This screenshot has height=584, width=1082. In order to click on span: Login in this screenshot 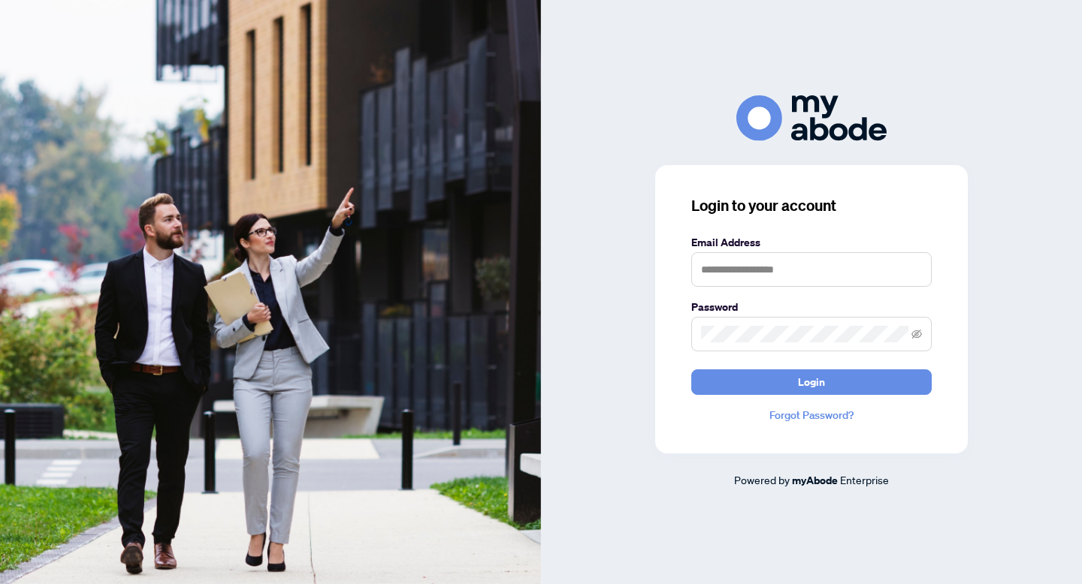, I will do `click(811, 382)`.